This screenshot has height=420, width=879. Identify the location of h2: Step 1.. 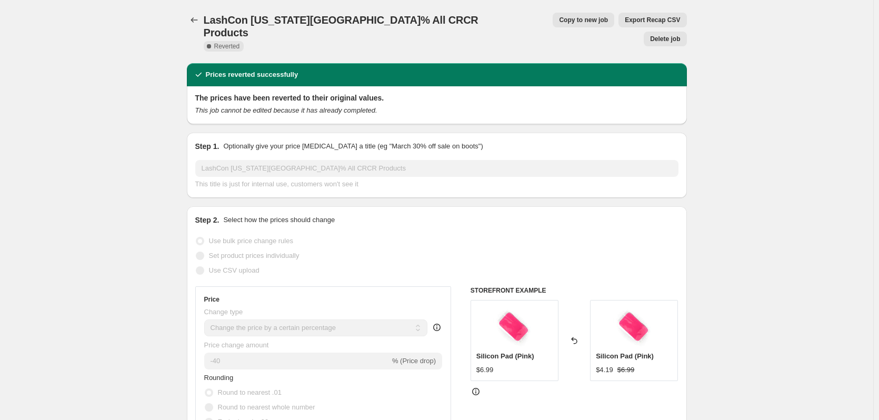
(207, 146).